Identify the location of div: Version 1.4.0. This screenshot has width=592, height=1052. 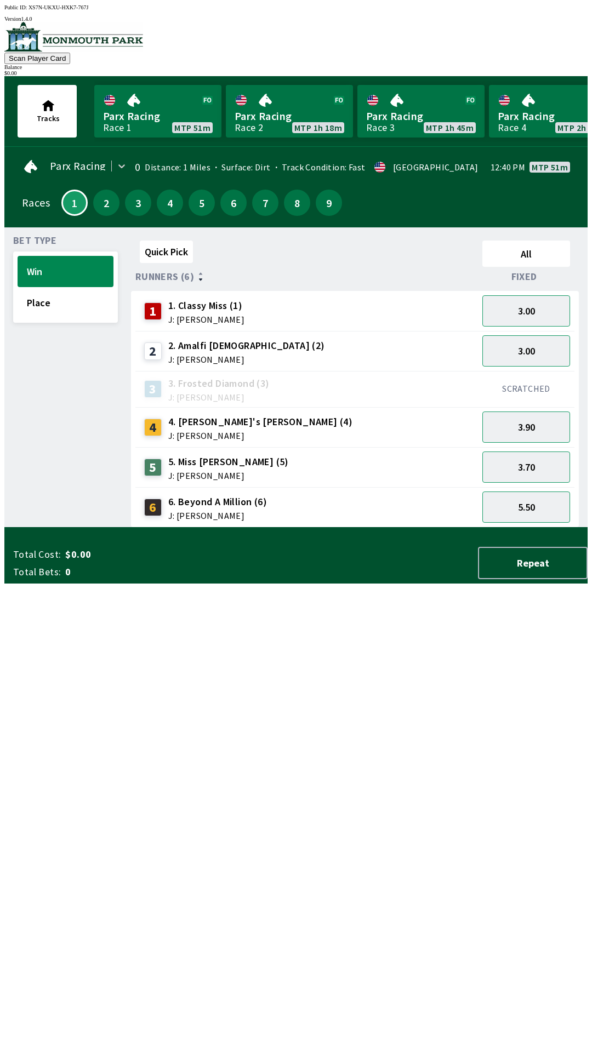
(296, 19).